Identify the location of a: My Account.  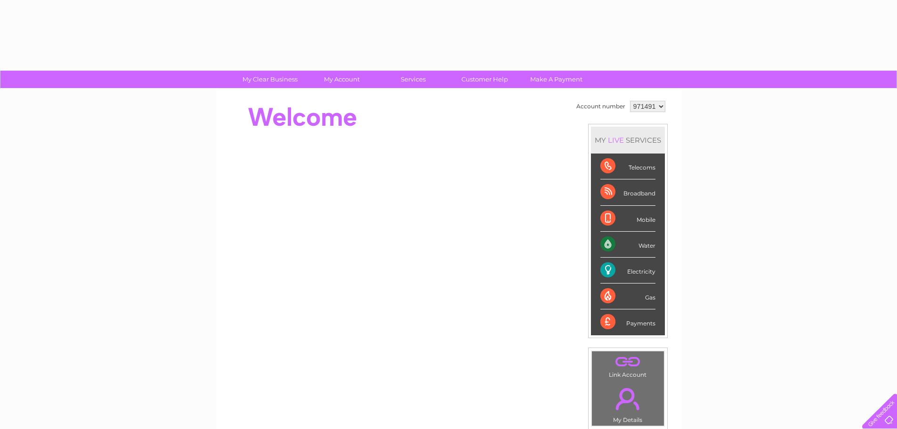
(341, 79).